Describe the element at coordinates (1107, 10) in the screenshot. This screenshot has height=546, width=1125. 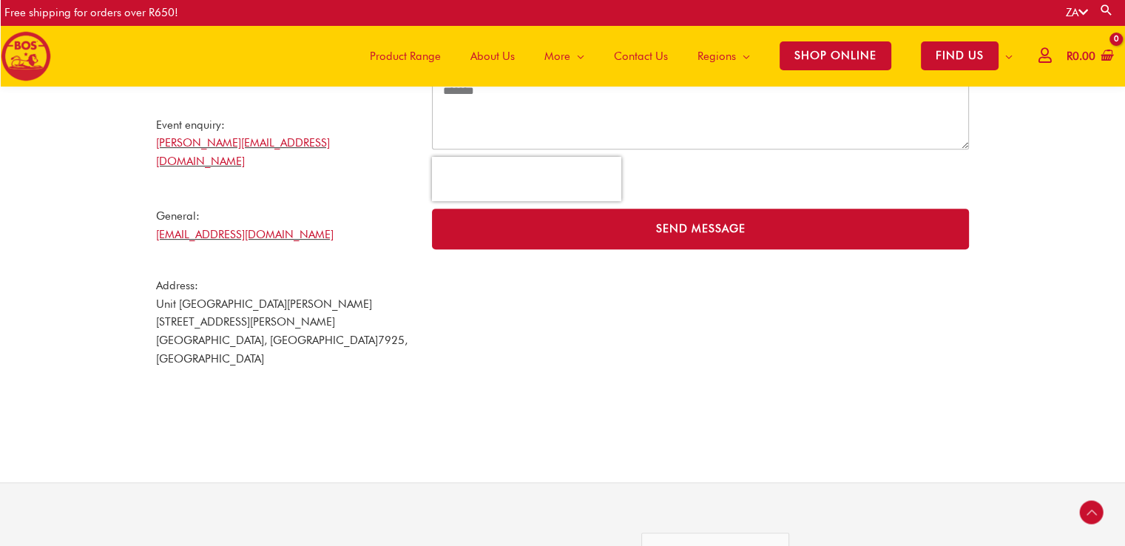
I see `a: Search button` at that location.